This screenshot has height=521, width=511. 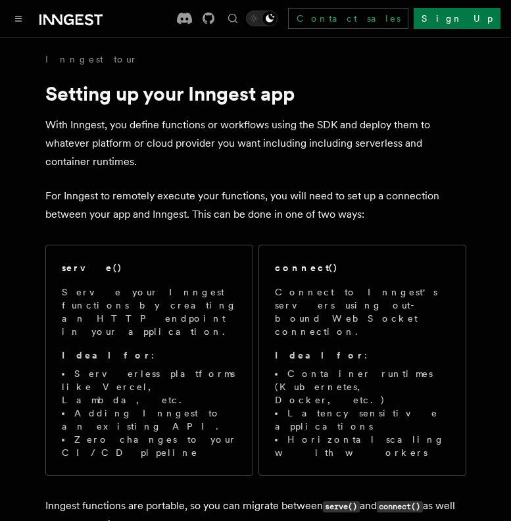 I want to click on li: Container runtimes (Kubernetes, Docker, etc.), so click(x=363, y=387).